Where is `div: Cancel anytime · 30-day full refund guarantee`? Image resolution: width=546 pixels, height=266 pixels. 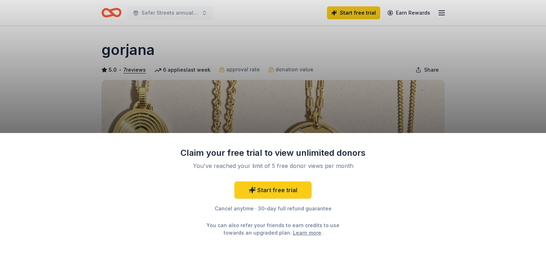
div: Cancel anytime · 30-day full refund guarantee is located at coordinates (273, 209).